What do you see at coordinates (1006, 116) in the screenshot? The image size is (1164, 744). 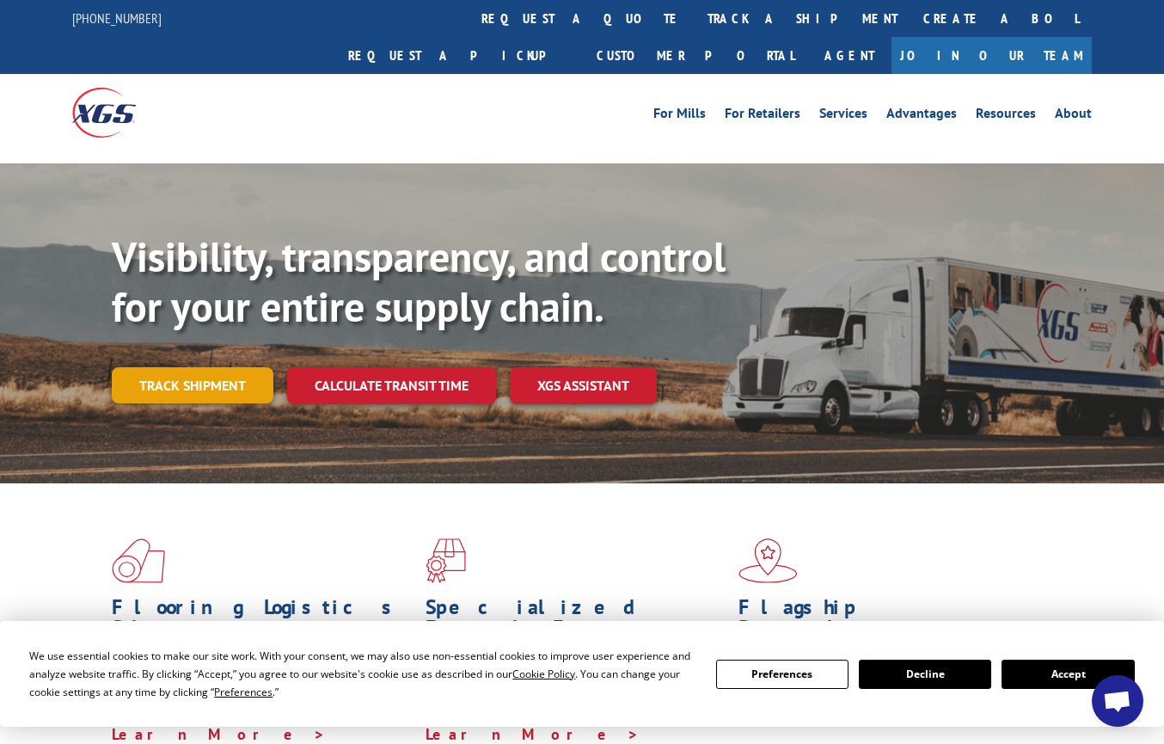 I see `a: Resources` at bounding box center [1006, 116].